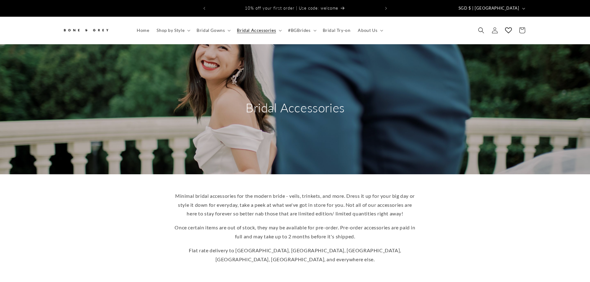 The image size is (590, 282). What do you see at coordinates (295, 108) in the screenshot?
I see `h2: Bridal Accessories` at bounding box center [295, 108].